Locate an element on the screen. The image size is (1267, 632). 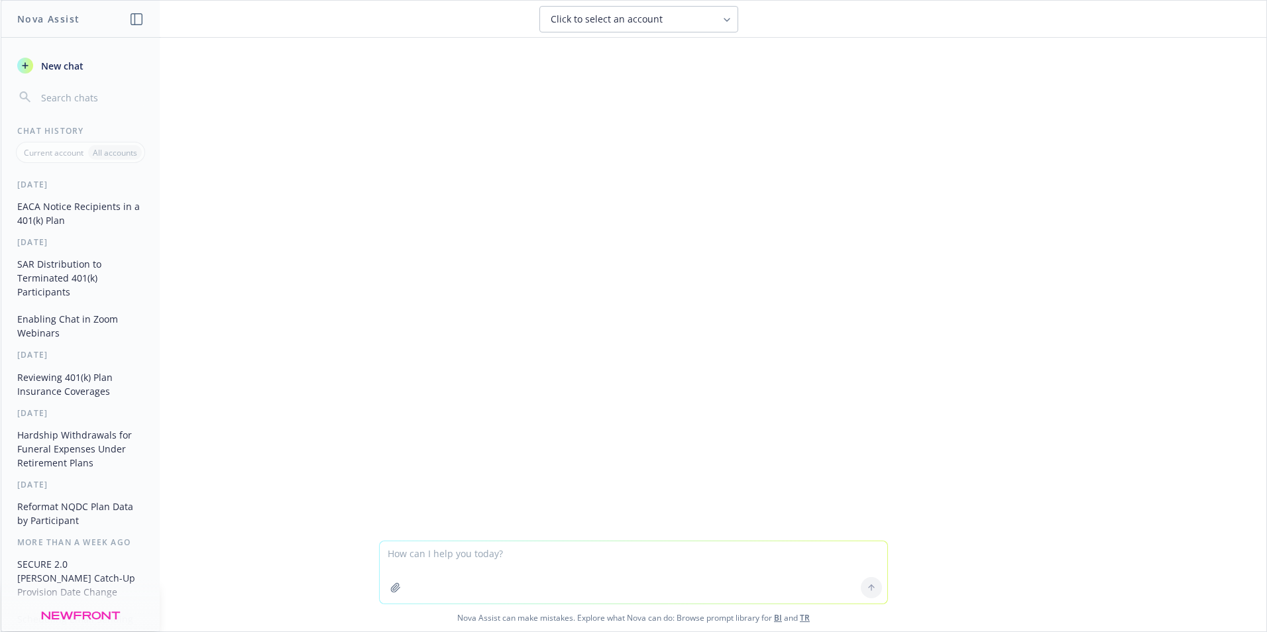
div: Chat History is located at coordinates (80, 131).